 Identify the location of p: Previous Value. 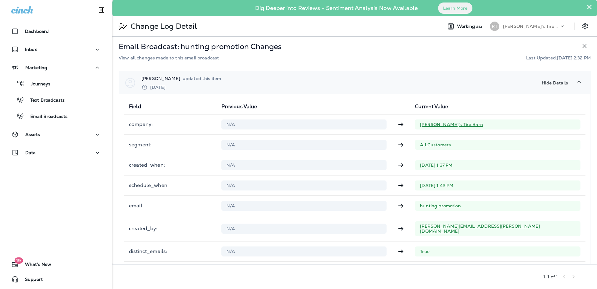
(304, 107).